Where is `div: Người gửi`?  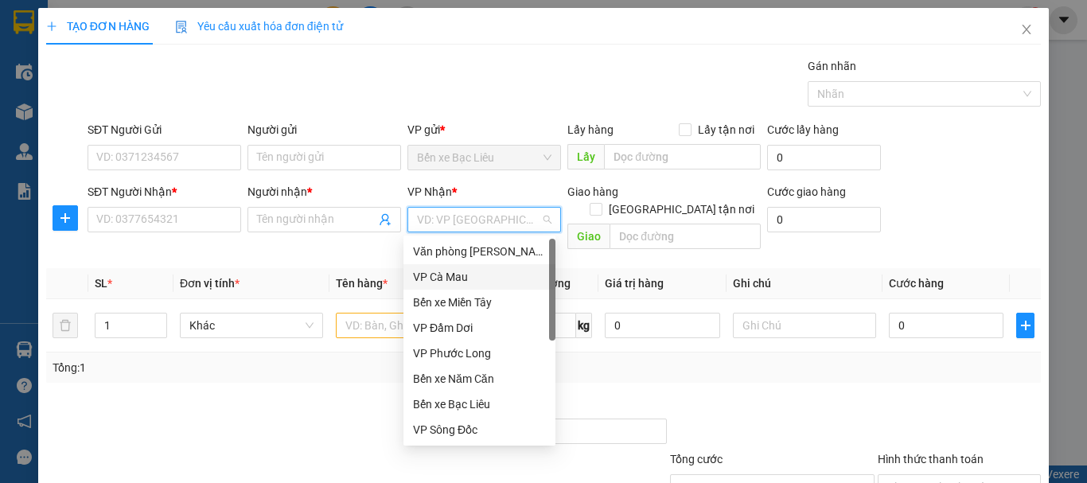
div: Người gửi is located at coordinates (324, 130).